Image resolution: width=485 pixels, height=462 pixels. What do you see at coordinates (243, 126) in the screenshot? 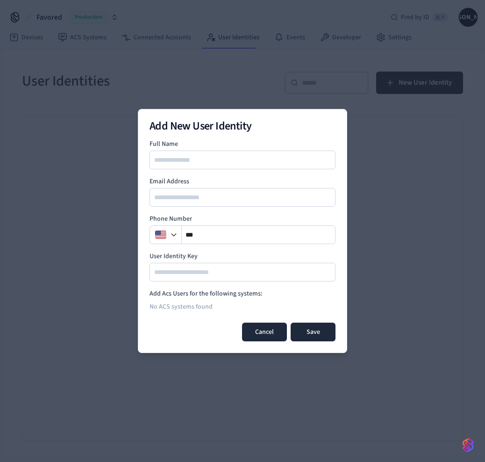
I see `h2: Add New User Identity` at bounding box center [243, 126].